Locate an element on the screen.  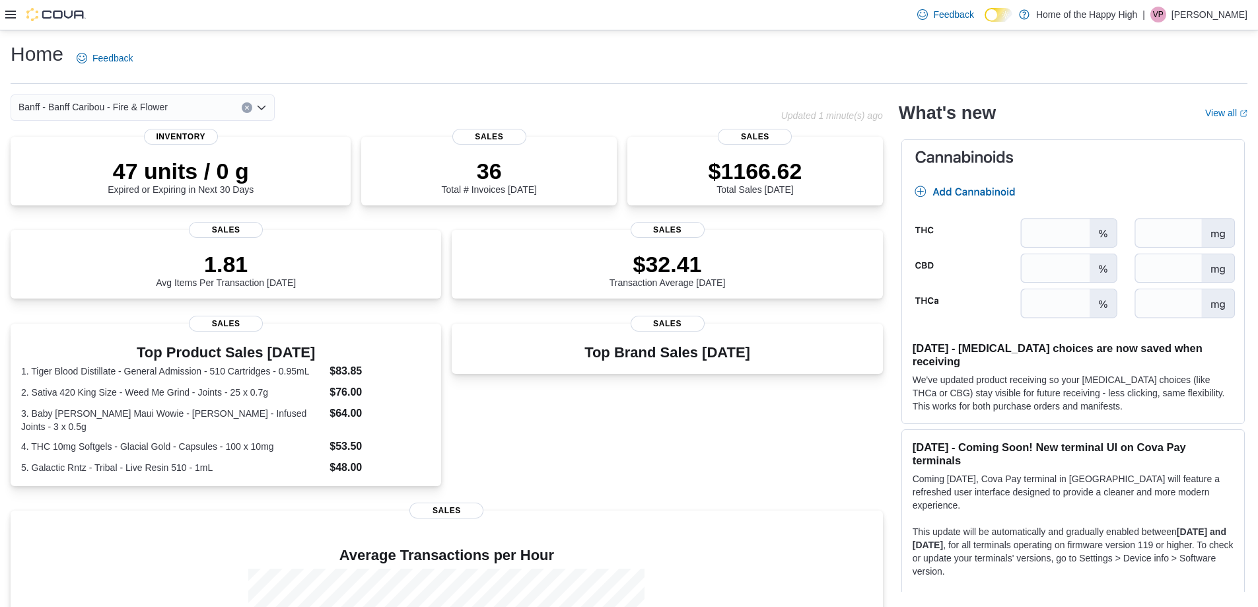
button: Open list of options is located at coordinates (261, 108).